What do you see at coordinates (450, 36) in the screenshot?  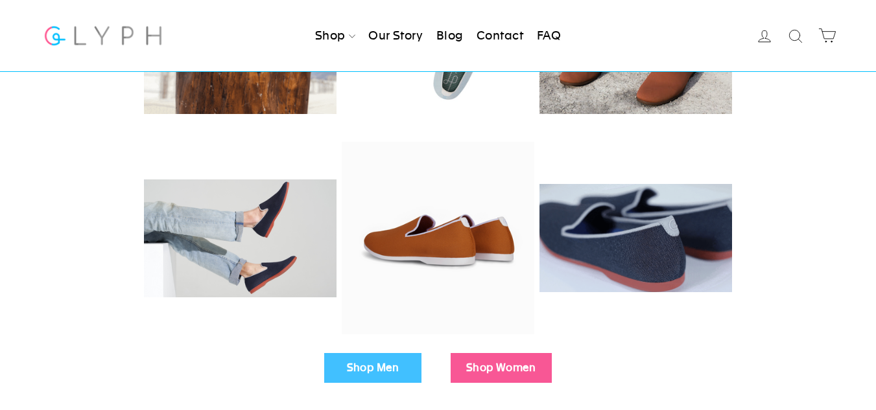 I see `a: Blog` at bounding box center [450, 36].